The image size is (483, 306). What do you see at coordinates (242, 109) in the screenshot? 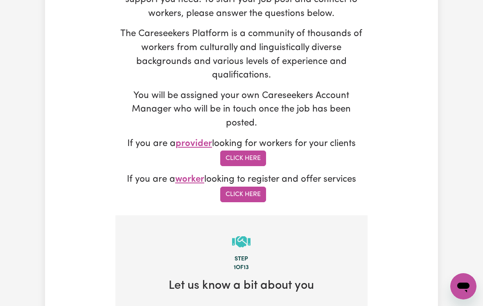
I see `p: You will be assigned your own Careseekers Account Manager who will be in touch once the job has b...` at bounding box center [242, 109].